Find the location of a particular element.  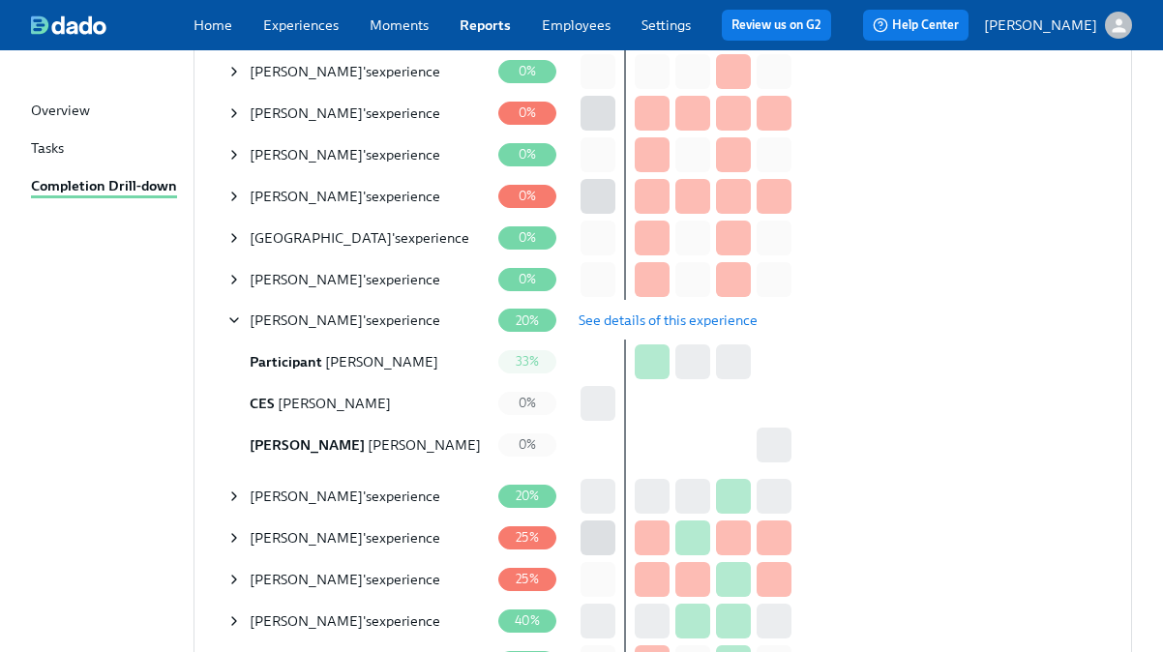

a: Reports is located at coordinates (485, 25).